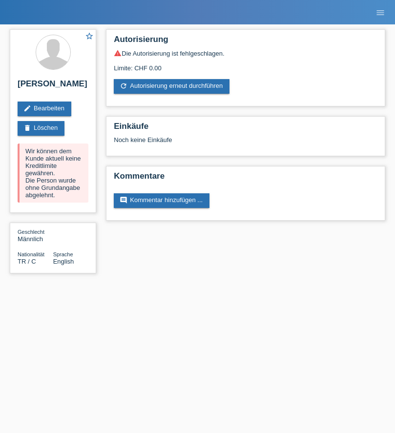  I want to click on a: commentKommentar hinzufügen ..., so click(162, 201).